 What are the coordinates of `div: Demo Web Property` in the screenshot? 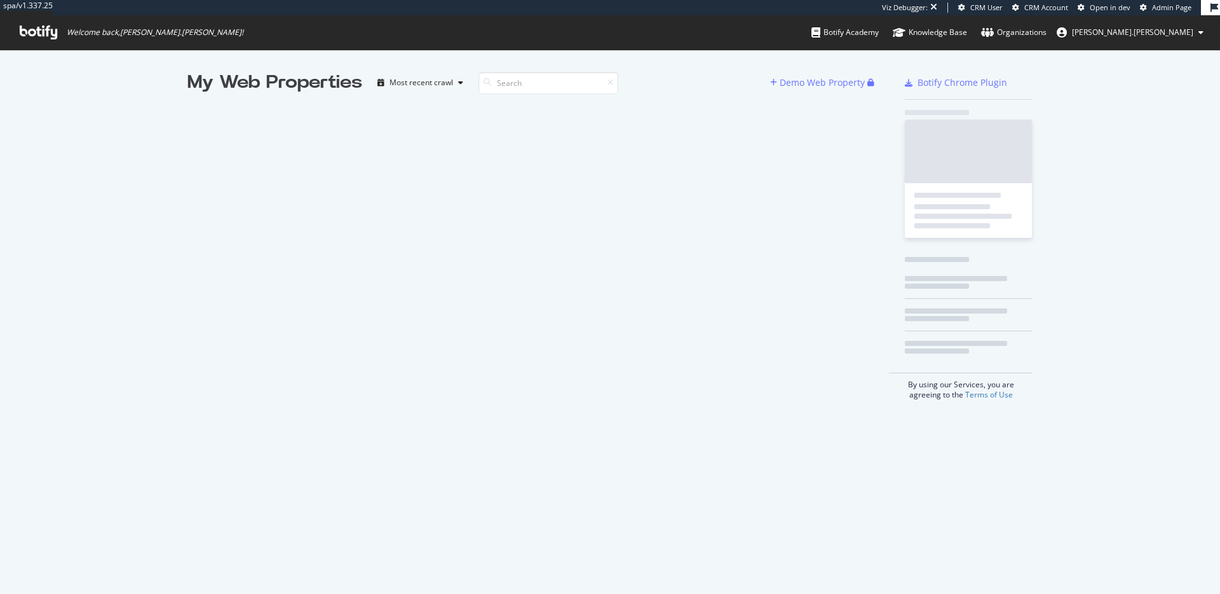 It's located at (822, 83).